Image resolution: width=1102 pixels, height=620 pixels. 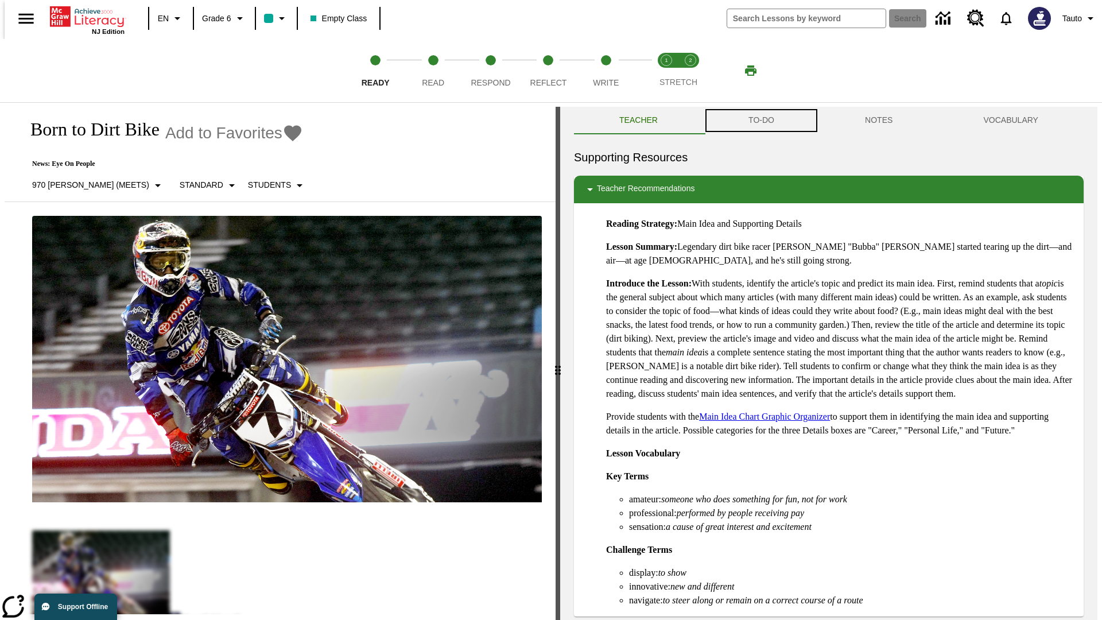 What do you see at coordinates (852, 600) in the screenshot?
I see `li: navigate:` at bounding box center [852, 600].